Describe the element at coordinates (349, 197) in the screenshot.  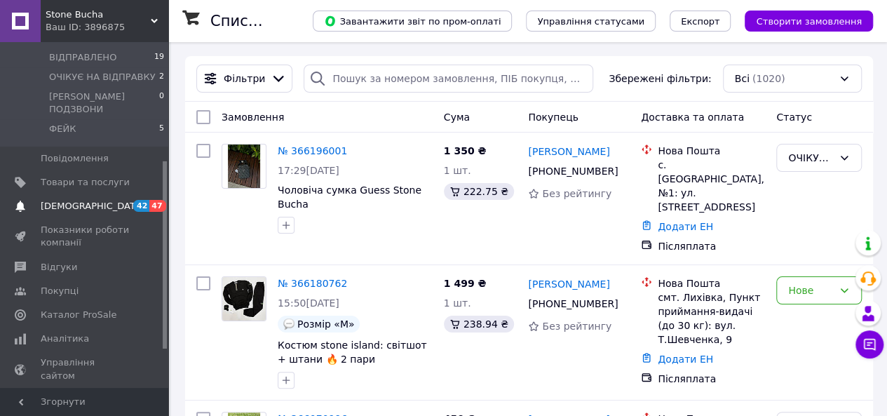
I see `a: Чоловіча сумка Guess Stone Bucha` at that location.